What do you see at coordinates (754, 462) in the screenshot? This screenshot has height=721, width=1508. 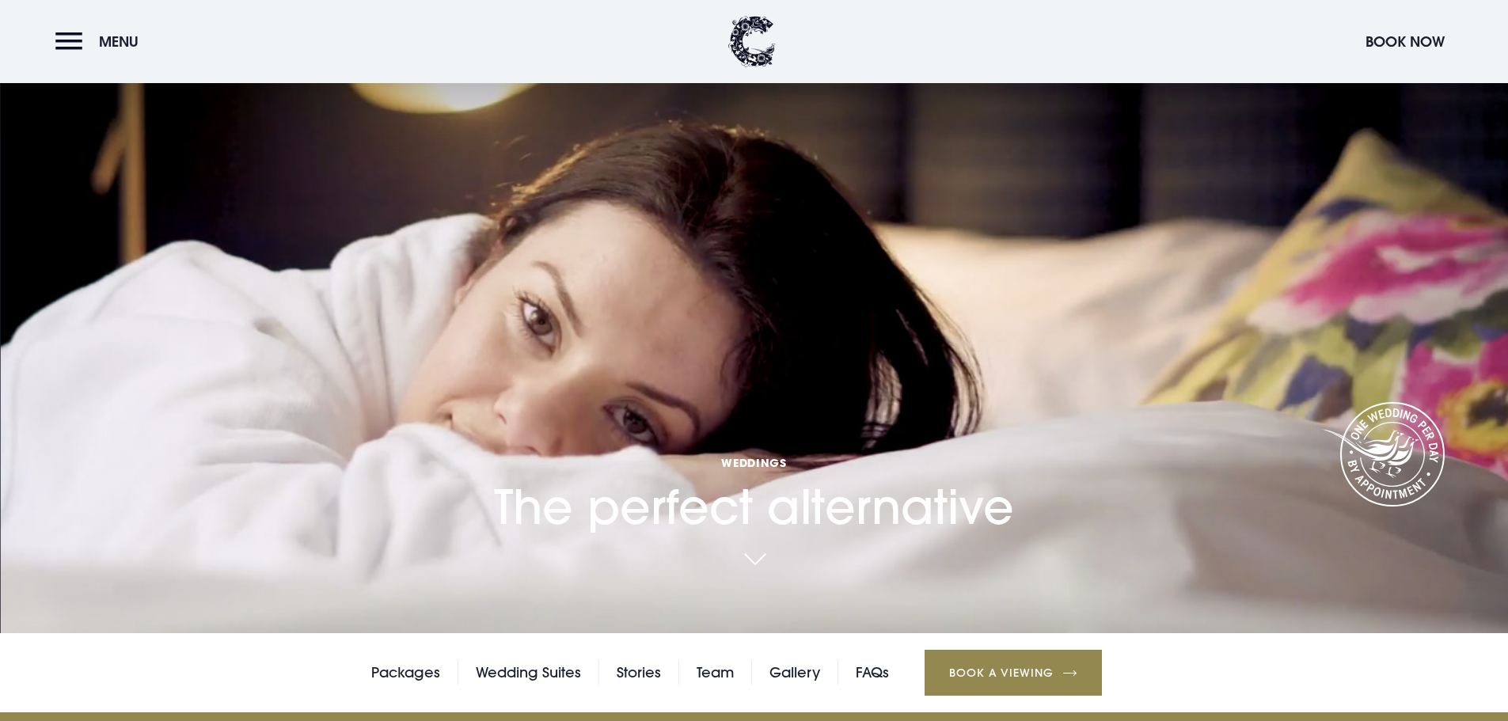 I see `span: Weddings` at bounding box center [754, 462].